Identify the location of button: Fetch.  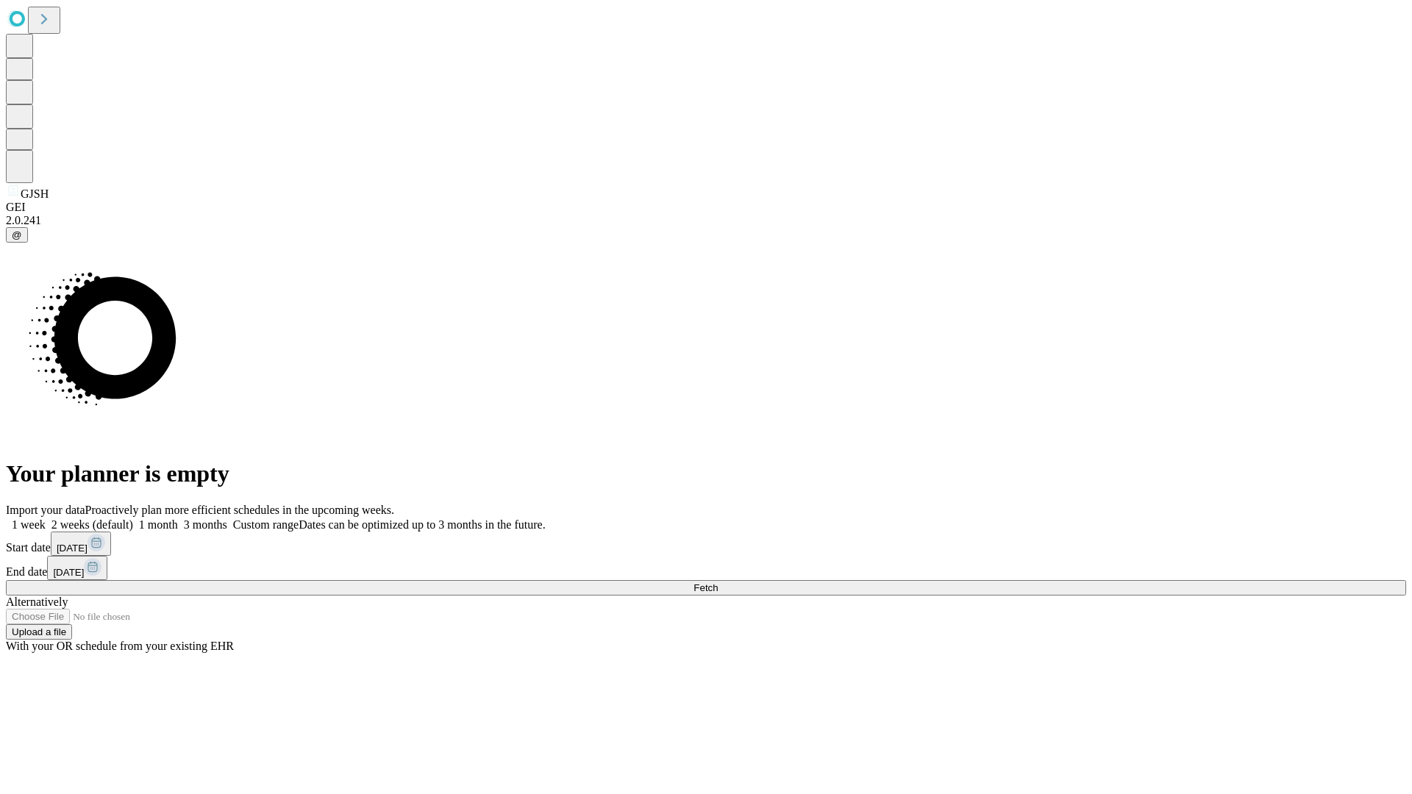
(706, 588).